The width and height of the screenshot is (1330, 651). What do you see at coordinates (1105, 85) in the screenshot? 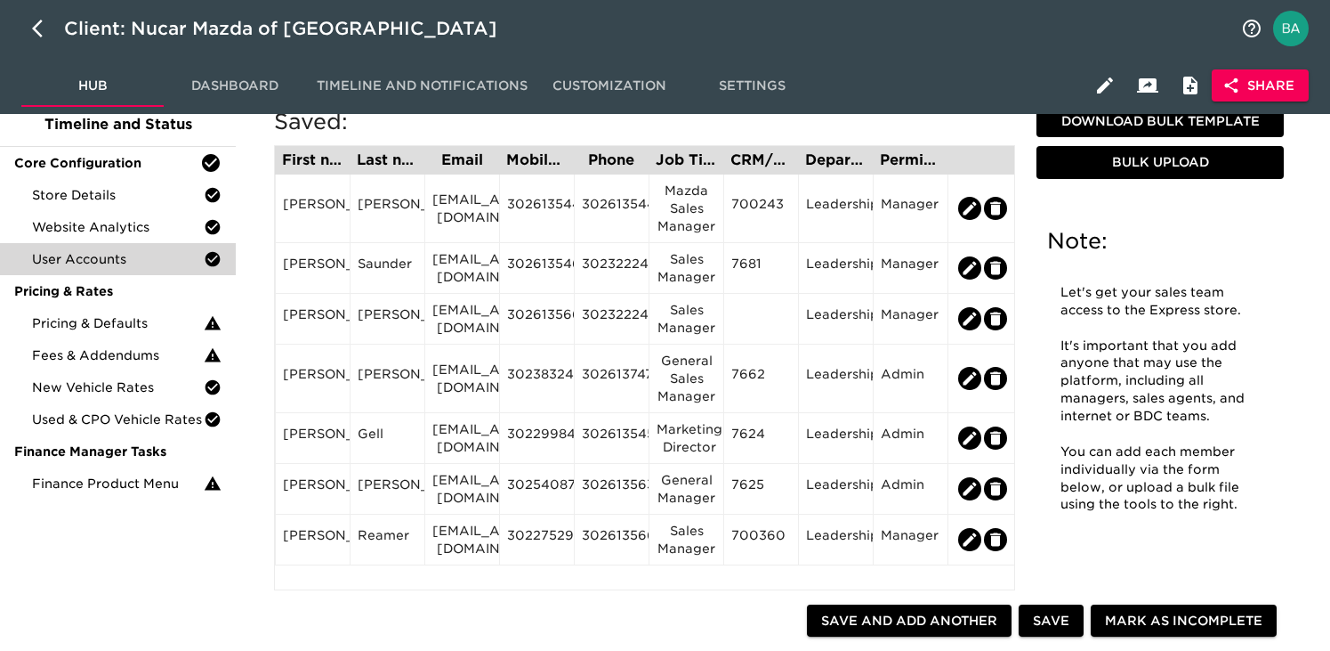
I see `button: Edit Hub` at bounding box center [1105, 85].